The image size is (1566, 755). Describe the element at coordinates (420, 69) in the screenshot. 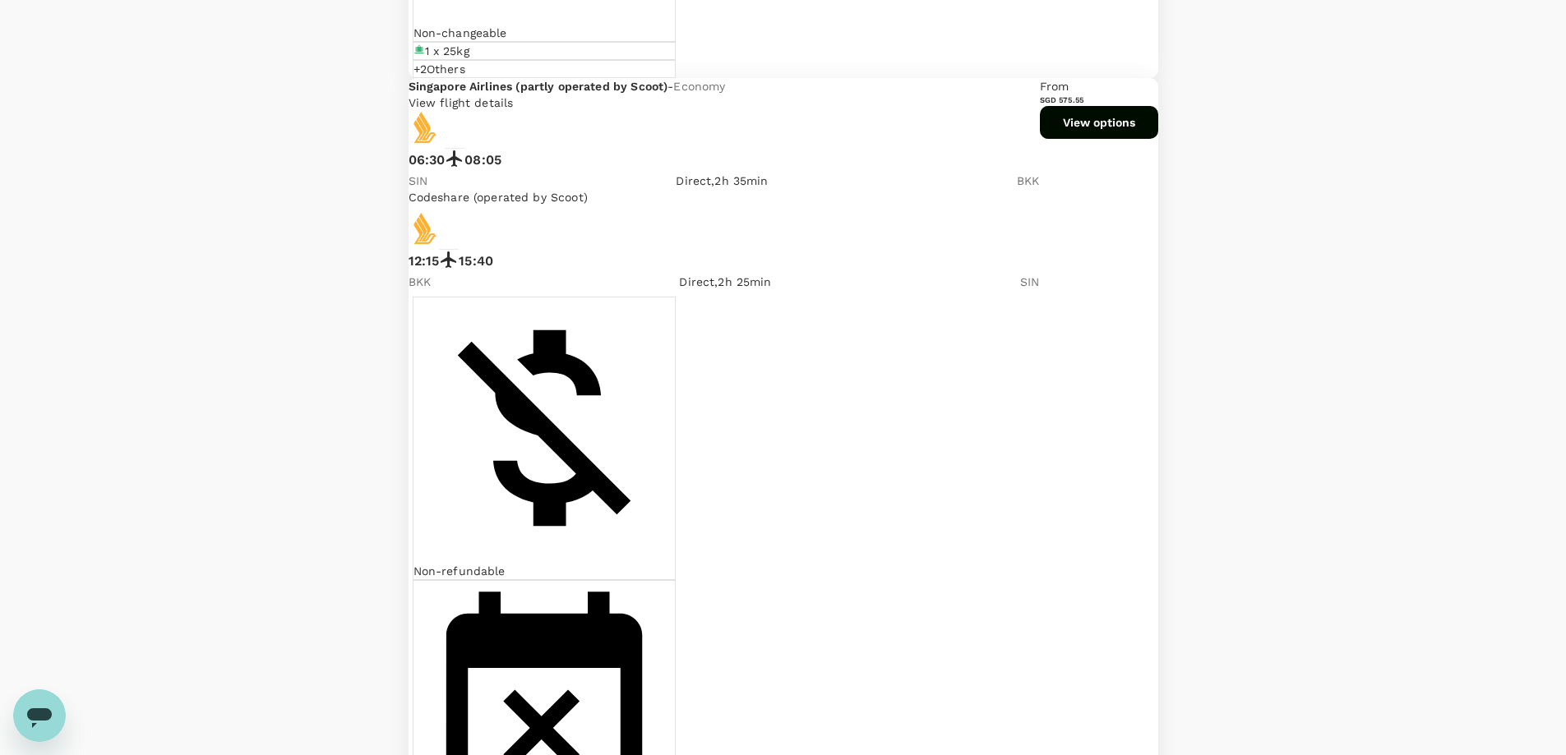

I see `span: + 2` at that location.